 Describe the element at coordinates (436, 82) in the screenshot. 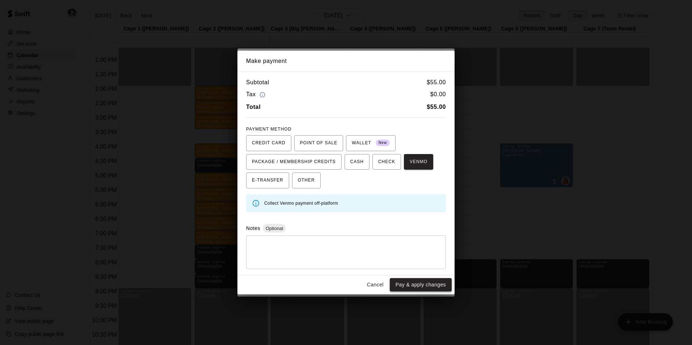

I see `h6: $ 55.00` at that location.